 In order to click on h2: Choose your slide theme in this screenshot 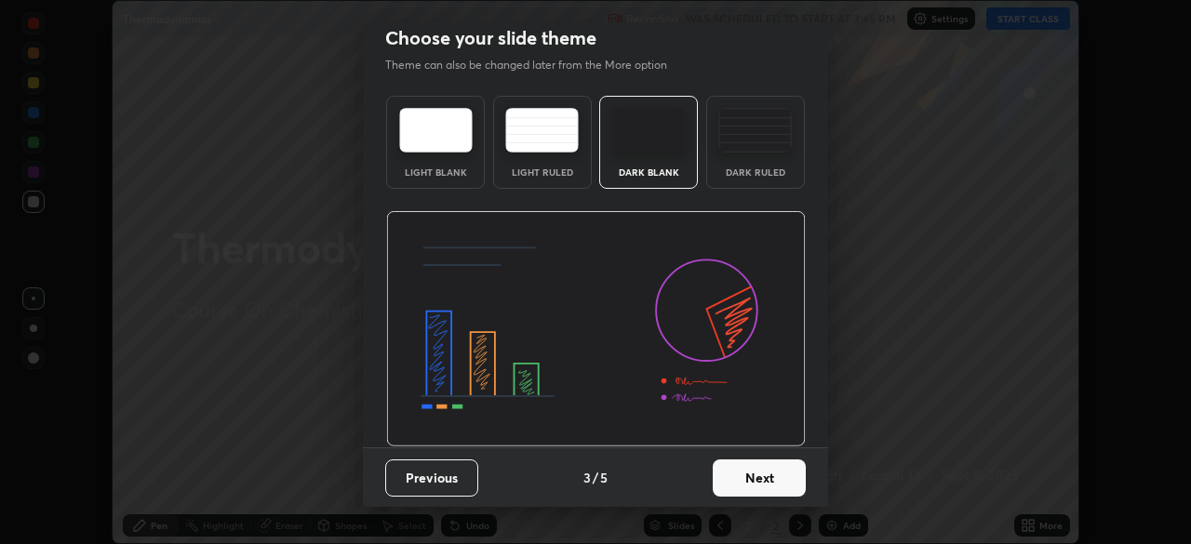, I will do `click(490, 38)`.